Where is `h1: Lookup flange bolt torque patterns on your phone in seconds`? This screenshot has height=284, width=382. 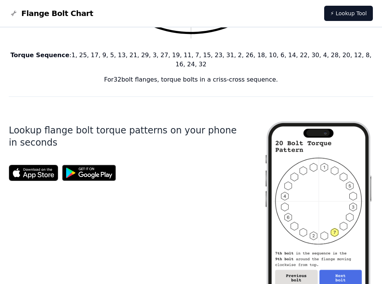
h1: Lookup flange bolt torque patterns on your phone in seconds is located at coordinates (124, 136).